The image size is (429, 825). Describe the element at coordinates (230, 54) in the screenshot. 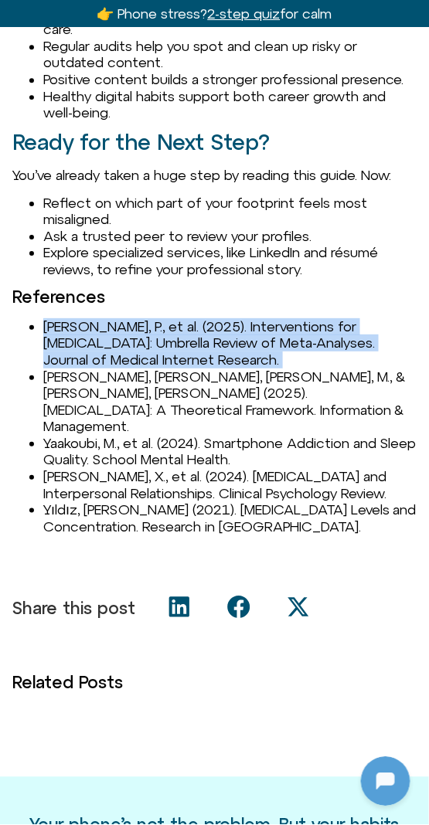

I see `li: Regular audits help you spot and clean up risky or outdated content.` at that location.